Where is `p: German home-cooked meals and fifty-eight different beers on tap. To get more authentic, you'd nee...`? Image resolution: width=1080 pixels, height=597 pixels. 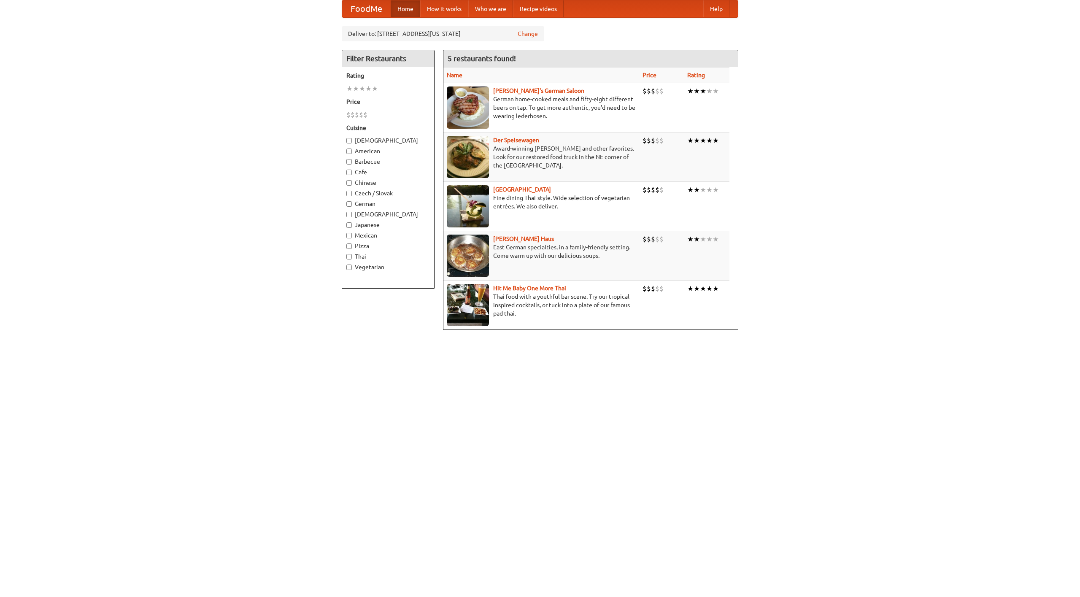
p: German home-cooked meals and fifty-eight different beers on tap. To get more authentic, you'd nee... is located at coordinates (541, 108).